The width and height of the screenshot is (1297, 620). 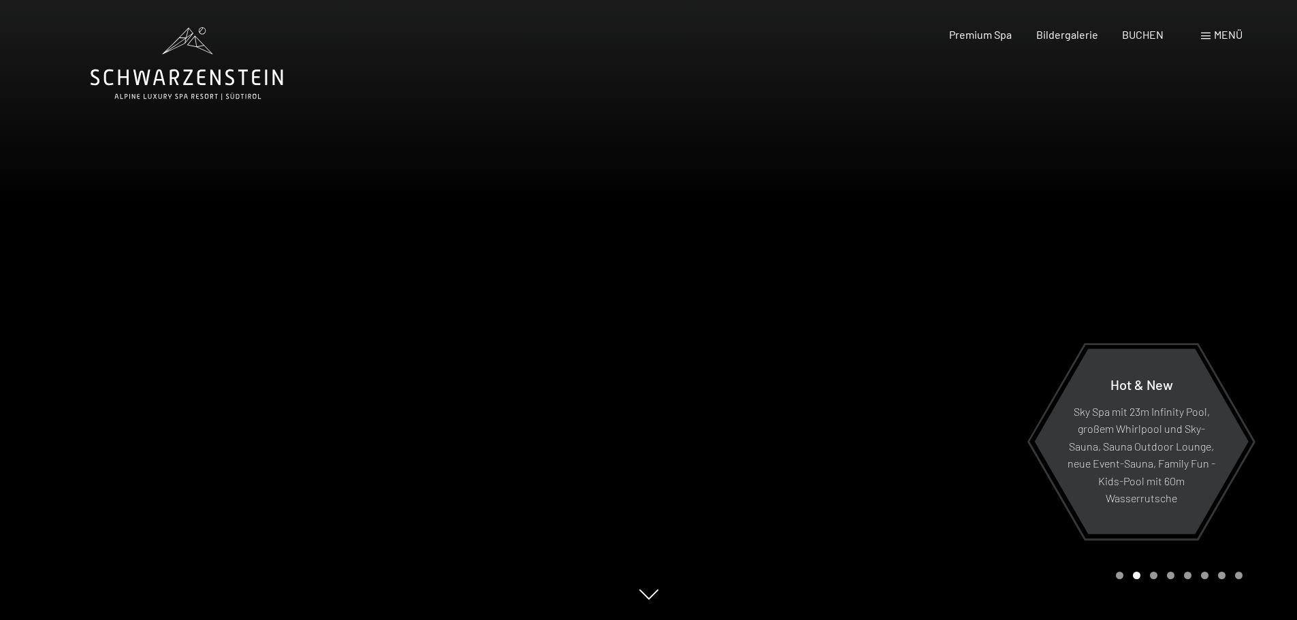 What do you see at coordinates (1222, 575) in the screenshot?
I see `div: Carousel Page 7` at bounding box center [1222, 575].